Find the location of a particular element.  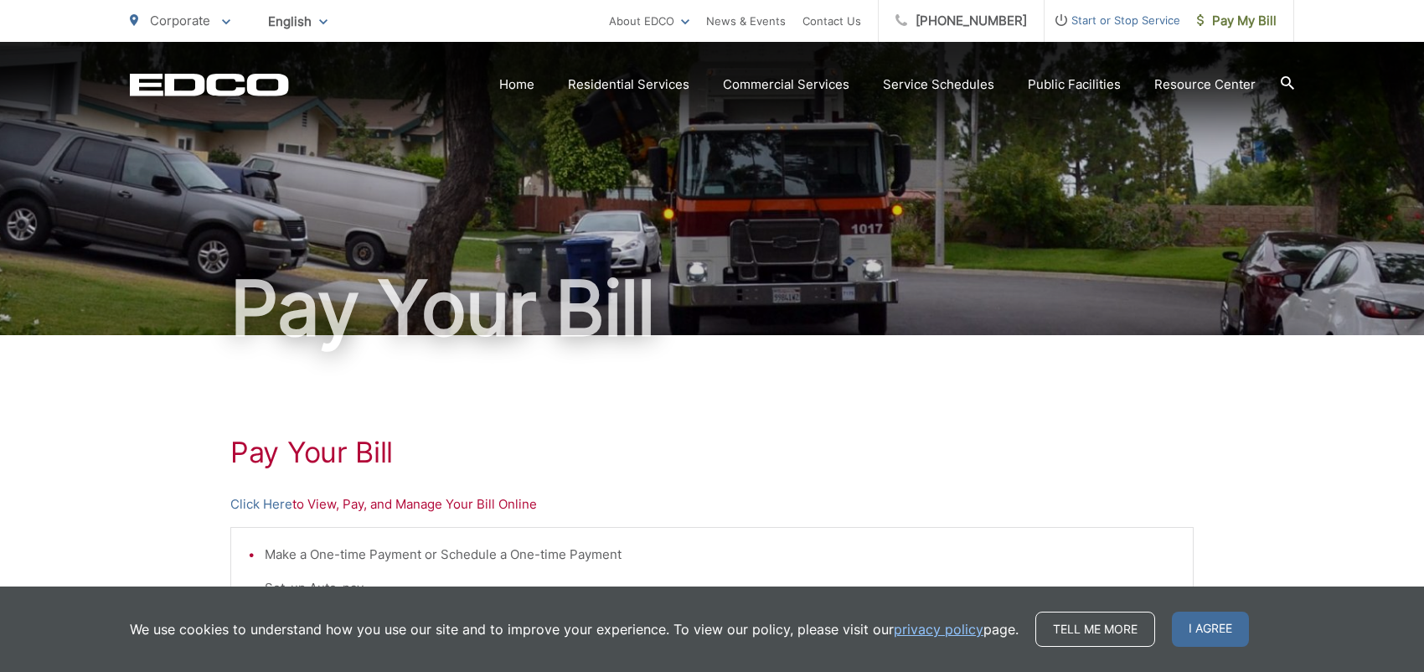

span: English is located at coordinates (297, 21).